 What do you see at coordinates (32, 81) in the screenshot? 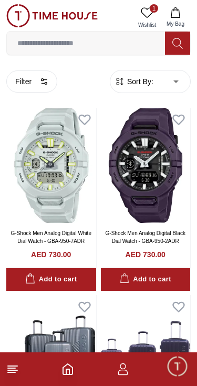
I see `button: Filter` at bounding box center [32, 81].